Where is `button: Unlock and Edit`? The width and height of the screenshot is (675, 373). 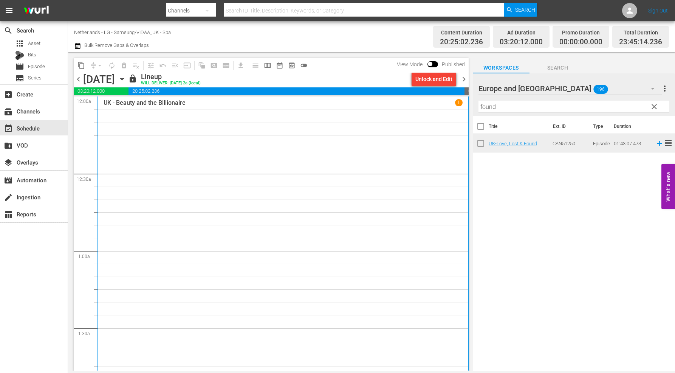
button: Unlock and Edit is located at coordinates (434, 79).